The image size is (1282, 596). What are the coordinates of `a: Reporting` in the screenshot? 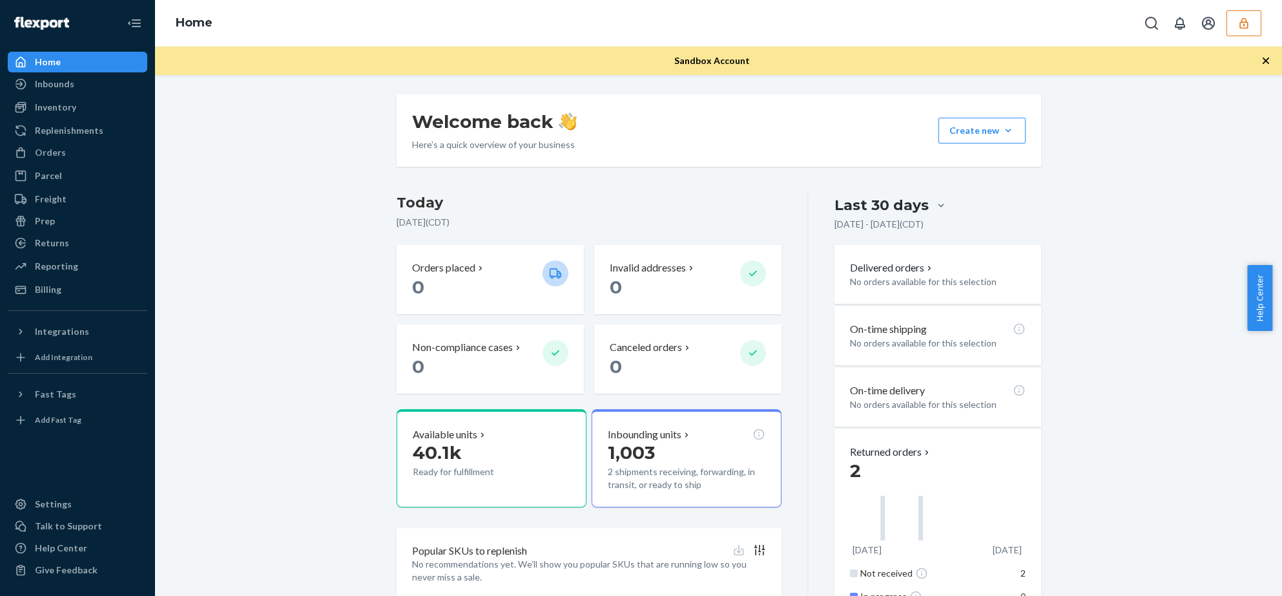 It's located at (78, 266).